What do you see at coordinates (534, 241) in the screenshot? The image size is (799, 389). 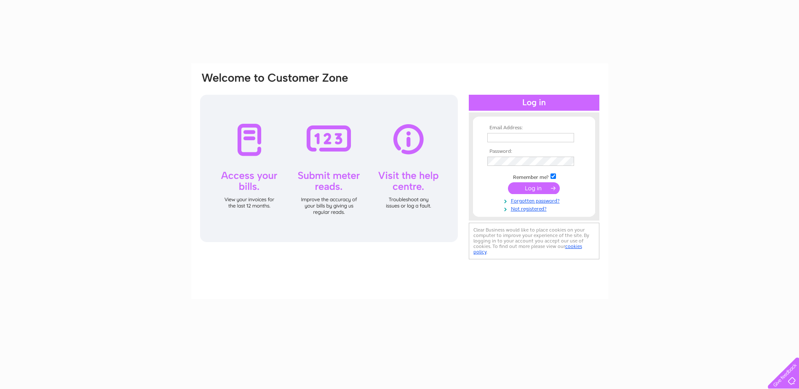 I see `div: Clear Business would like to place cookies on your computer to improve your experience of the sit...` at bounding box center [534, 241].